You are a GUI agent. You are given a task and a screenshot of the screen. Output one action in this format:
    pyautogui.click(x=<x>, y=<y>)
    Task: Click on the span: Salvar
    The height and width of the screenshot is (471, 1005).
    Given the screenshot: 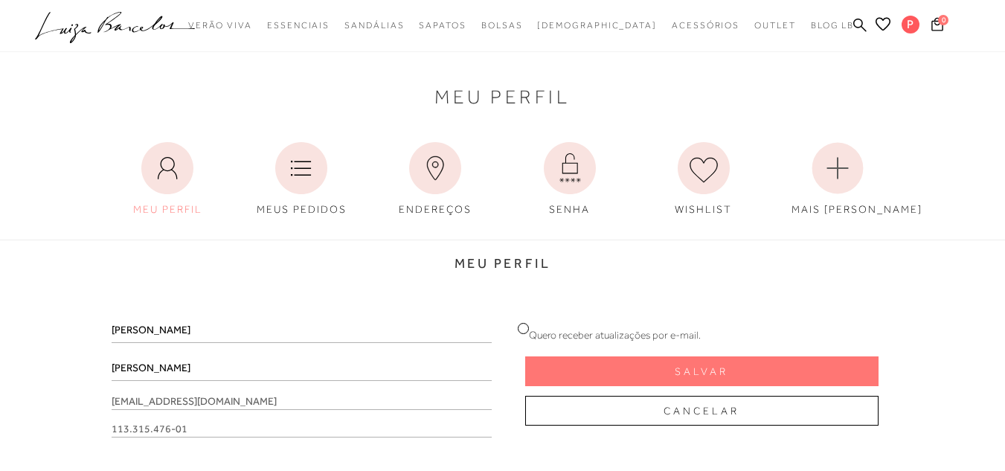 What is the action you would take?
    pyautogui.click(x=702, y=371)
    